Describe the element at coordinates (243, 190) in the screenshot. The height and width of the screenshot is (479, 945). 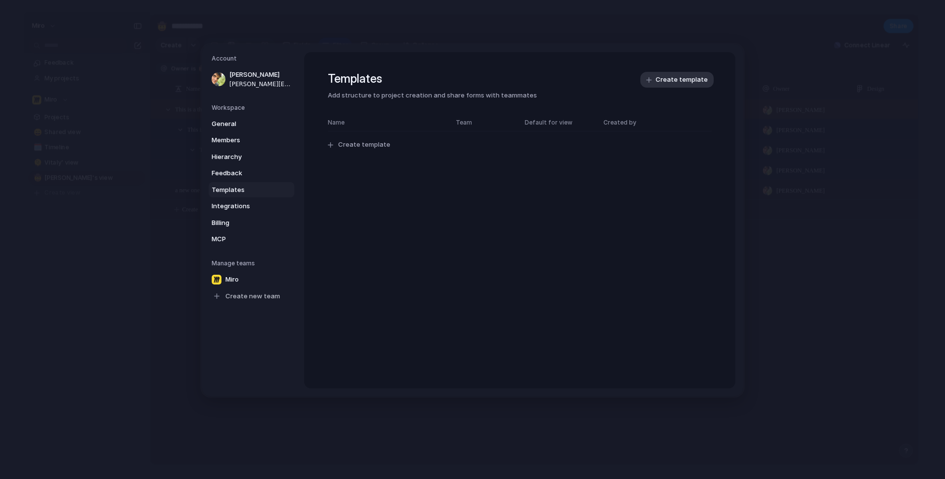
I see `span: Templates` at that location.